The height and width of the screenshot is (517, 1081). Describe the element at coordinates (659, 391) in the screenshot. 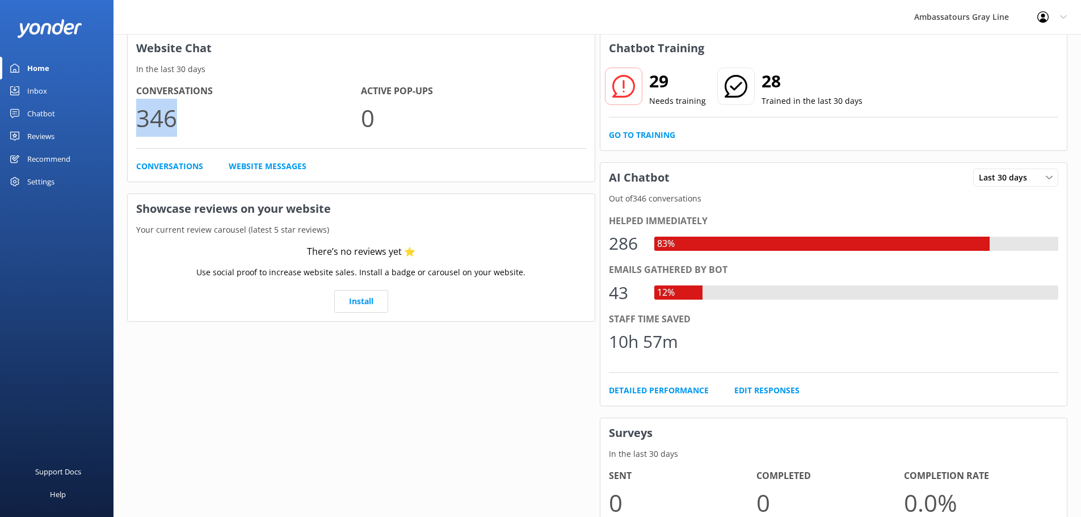

I see `a: Detailed Performance` at that location.